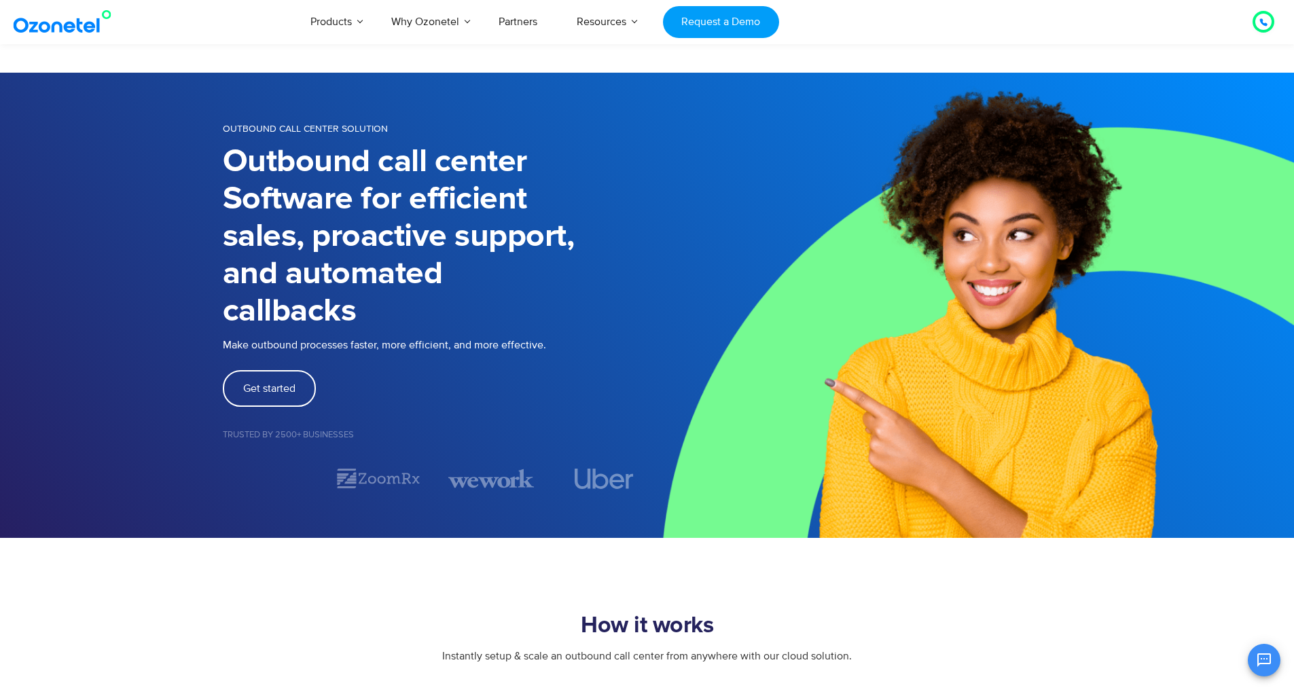  What do you see at coordinates (305, 128) in the screenshot?
I see `span: OUTBOUND CALL CENTER SOLUTION` at bounding box center [305, 128].